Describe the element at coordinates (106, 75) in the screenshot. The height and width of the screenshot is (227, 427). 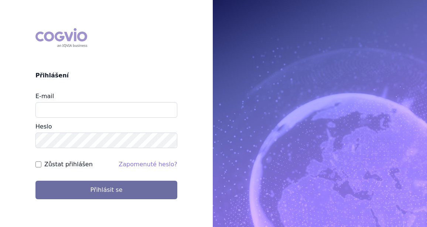
I see `h2: Přihlášení` at that location.